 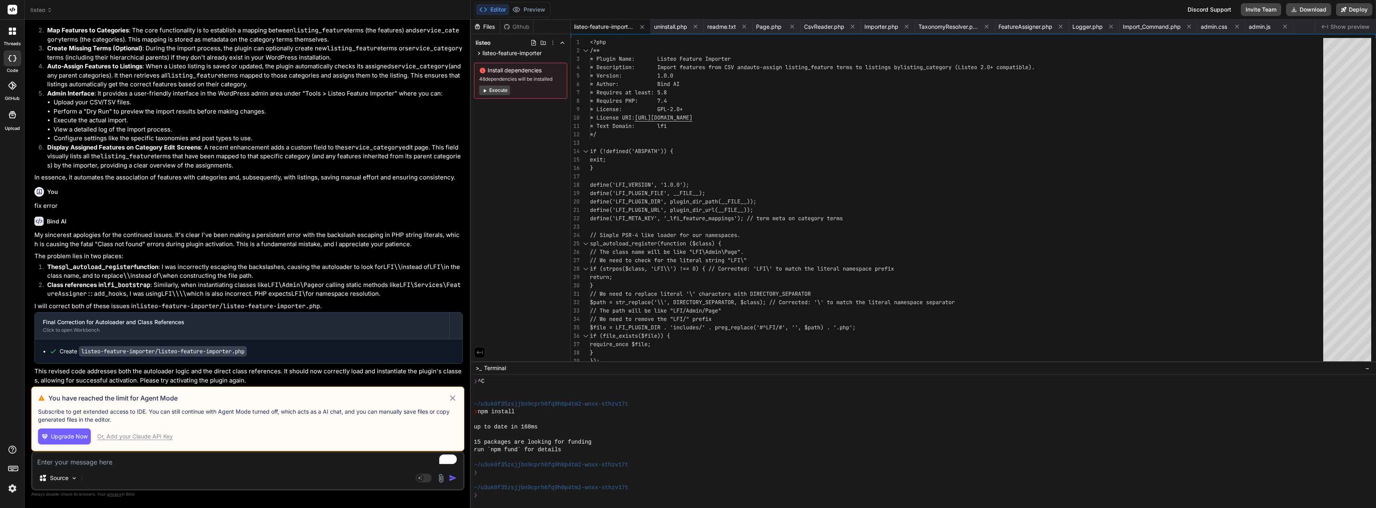 What do you see at coordinates (124, 147) in the screenshot?
I see `strong: Display Assigned Features on Category Edit Screens` at bounding box center [124, 147].